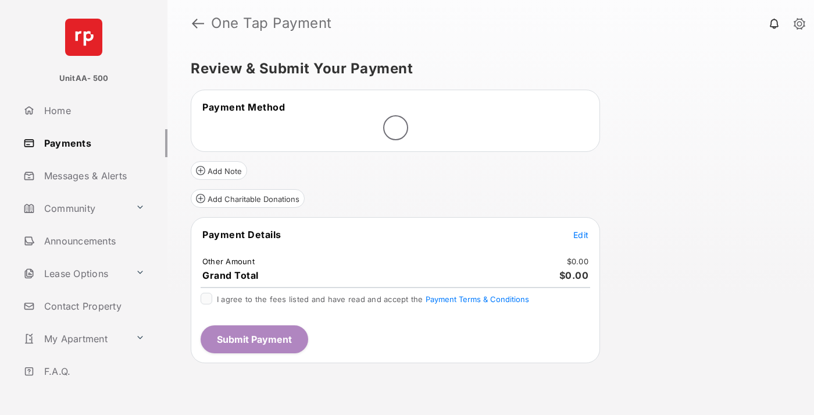 This screenshot has width=814, height=415. Describe the element at coordinates (244, 107) in the screenshot. I see `span: Payment Method` at that location.